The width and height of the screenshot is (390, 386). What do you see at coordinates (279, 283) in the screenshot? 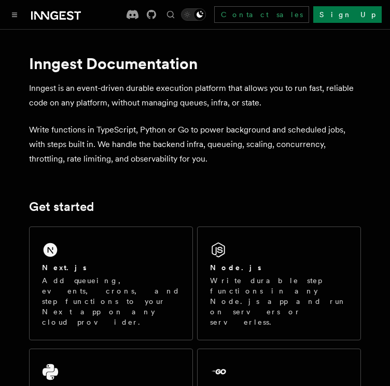
I see `a: Node.jsWrite durable step functions in any Node.js app and run on servers or serverless.` at bounding box center [279, 283].